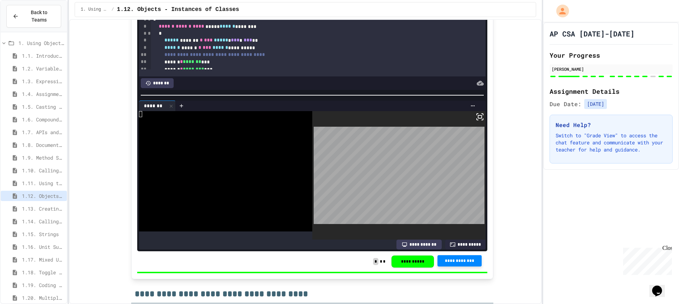 The image size is (679, 304). Describe the element at coordinates (560, 11) in the screenshot. I see `div: My Account` at that location.